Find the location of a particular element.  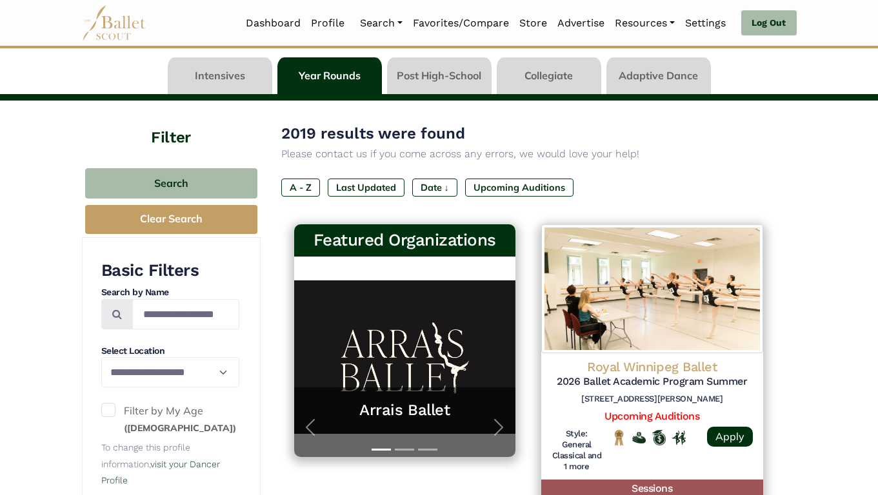

h4: Select Location is located at coordinates (170, 352).